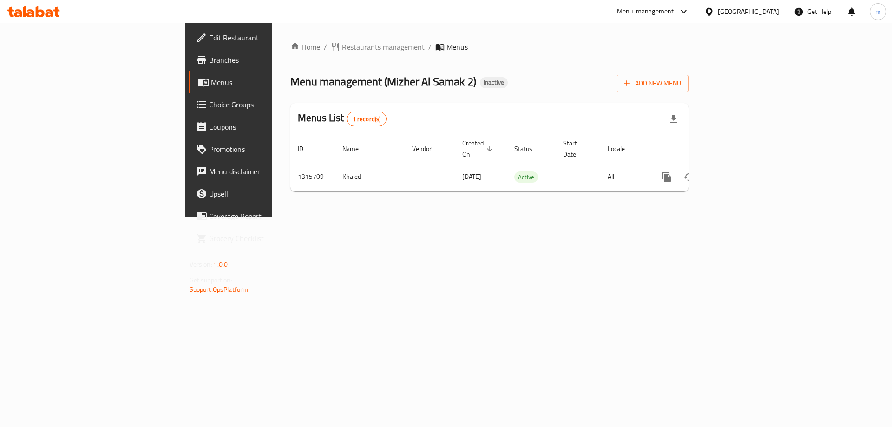 The height and width of the screenshot is (427, 892). Describe the element at coordinates (268, 127) in the screenshot. I see `span: Coupons` at that location.